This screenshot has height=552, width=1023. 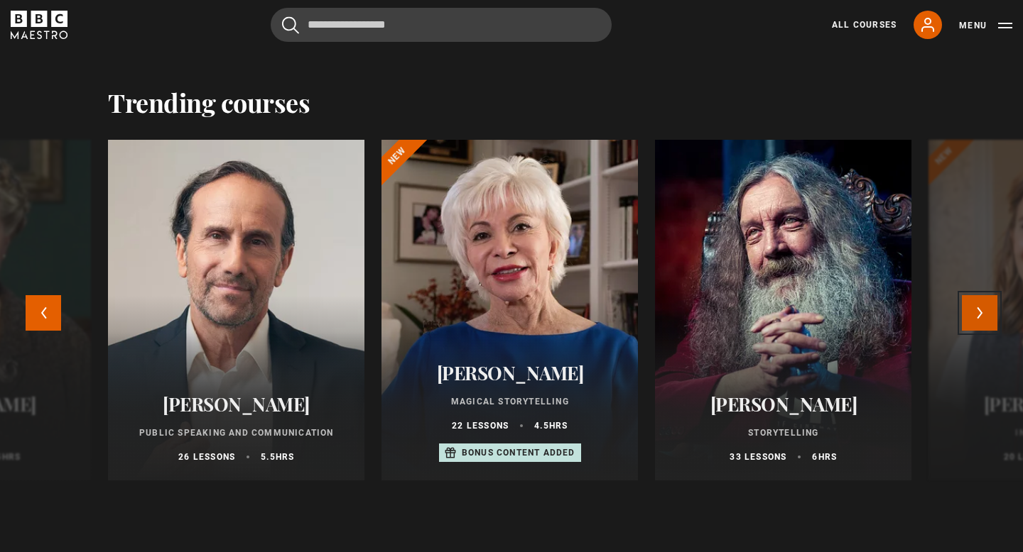 I want to click on a: BBC Maestro, so click(x=39, y=25).